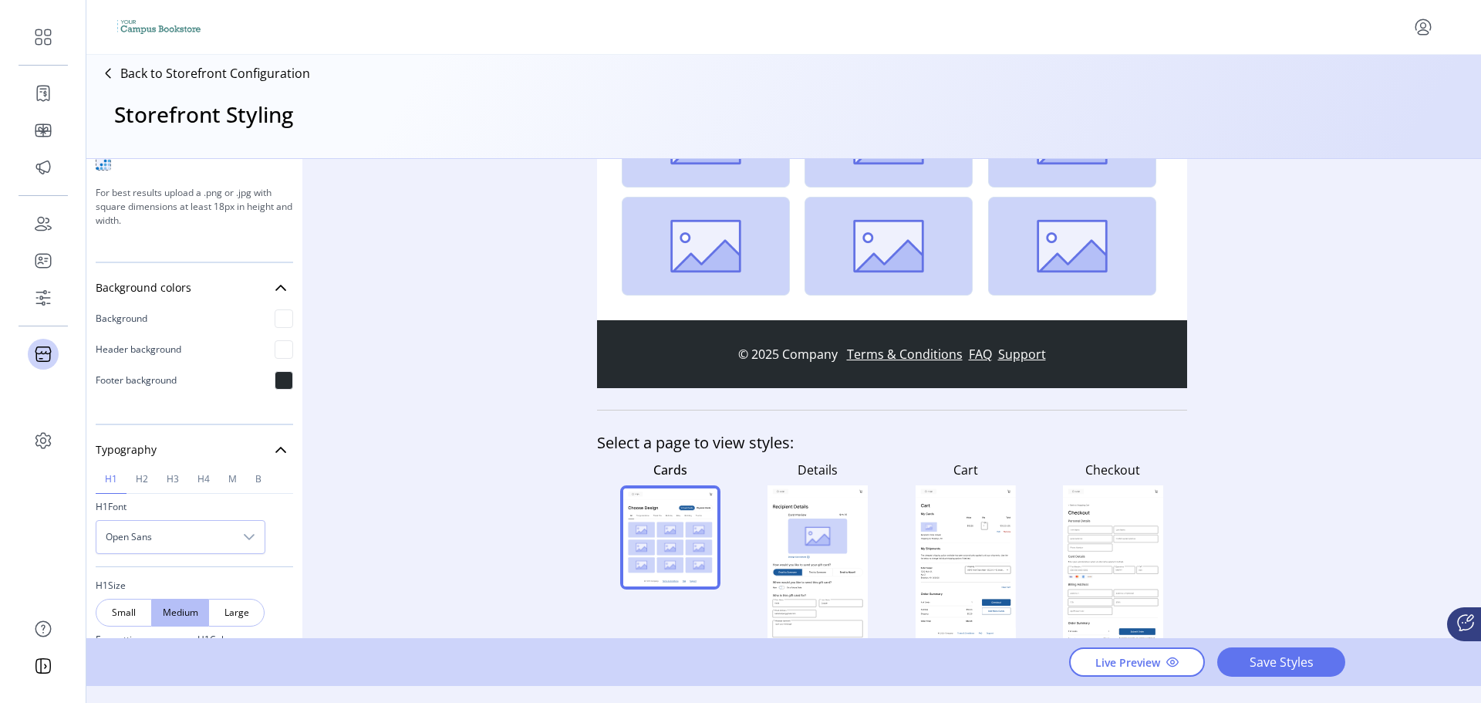  What do you see at coordinates (249, 537) in the screenshot?
I see `div: dropdown trigger` at bounding box center [249, 537].